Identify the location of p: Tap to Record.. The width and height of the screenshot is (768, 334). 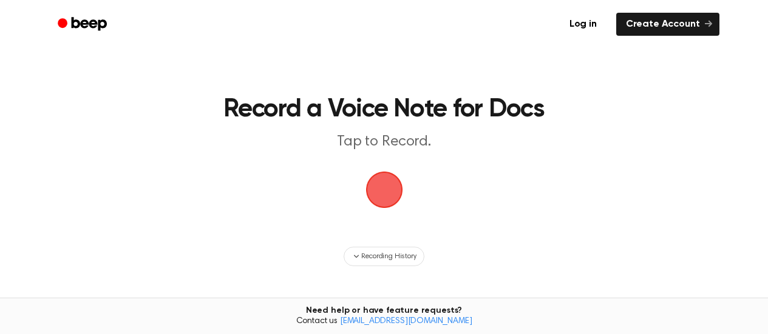
(384, 142).